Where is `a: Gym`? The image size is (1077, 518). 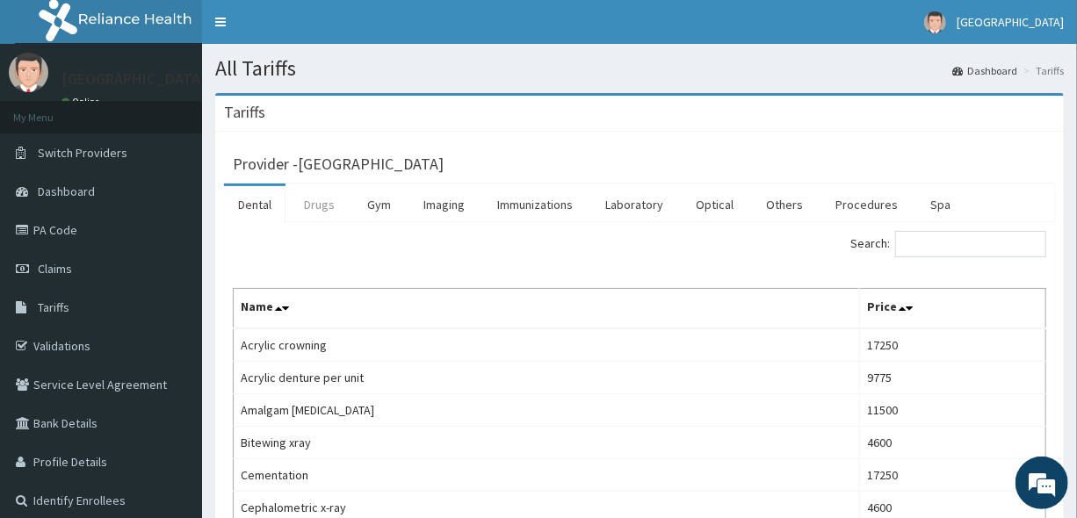 a: Gym is located at coordinates (379, 205).